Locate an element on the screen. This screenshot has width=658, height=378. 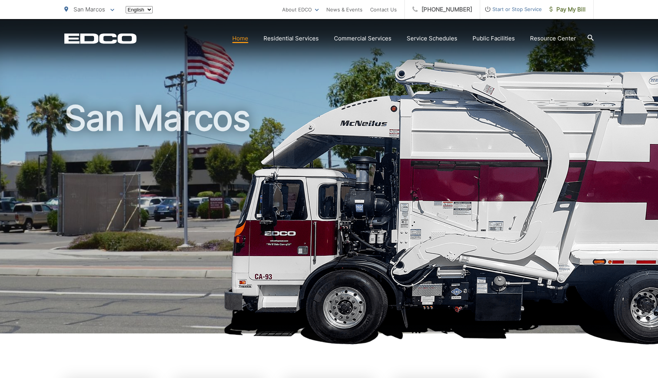
a: Service Schedules is located at coordinates (432, 38).